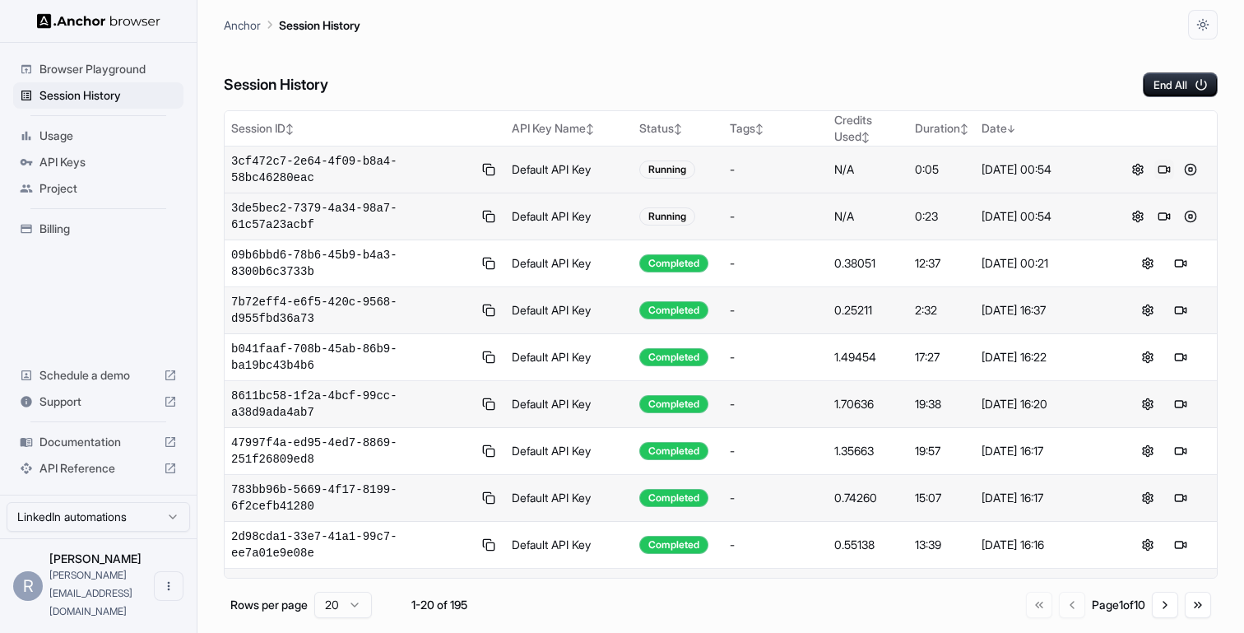  Describe the element at coordinates (98, 442) in the screenshot. I see `span: Documentation` at that location.